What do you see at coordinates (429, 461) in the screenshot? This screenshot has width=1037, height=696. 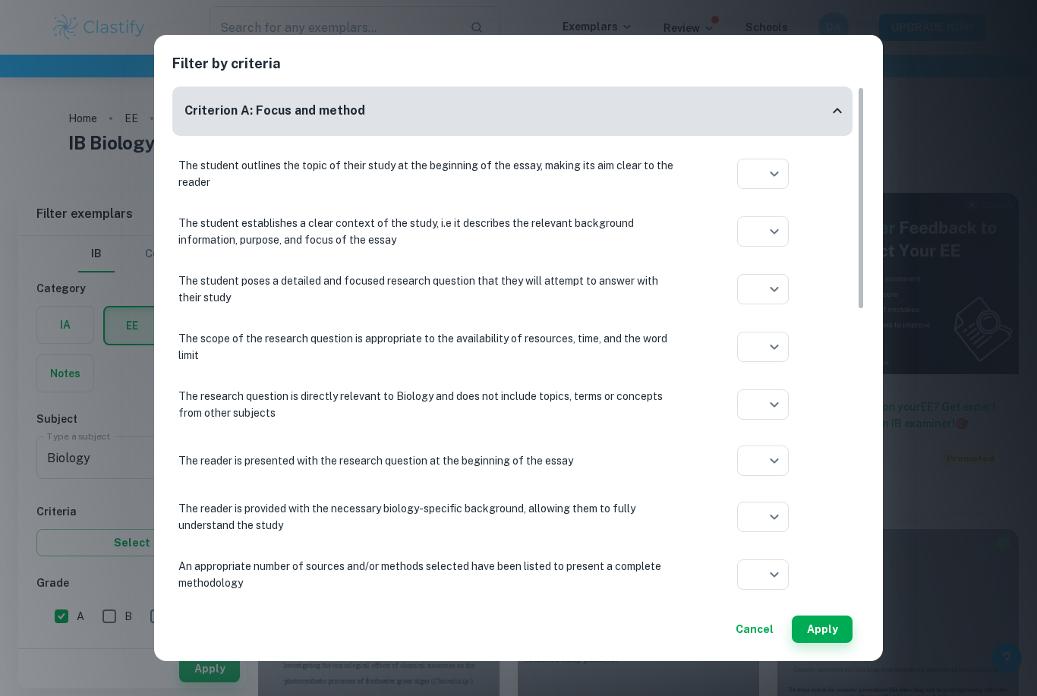 I see `p: The reader is presented with the research question at the beginning of the essay` at bounding box center [429, 461].